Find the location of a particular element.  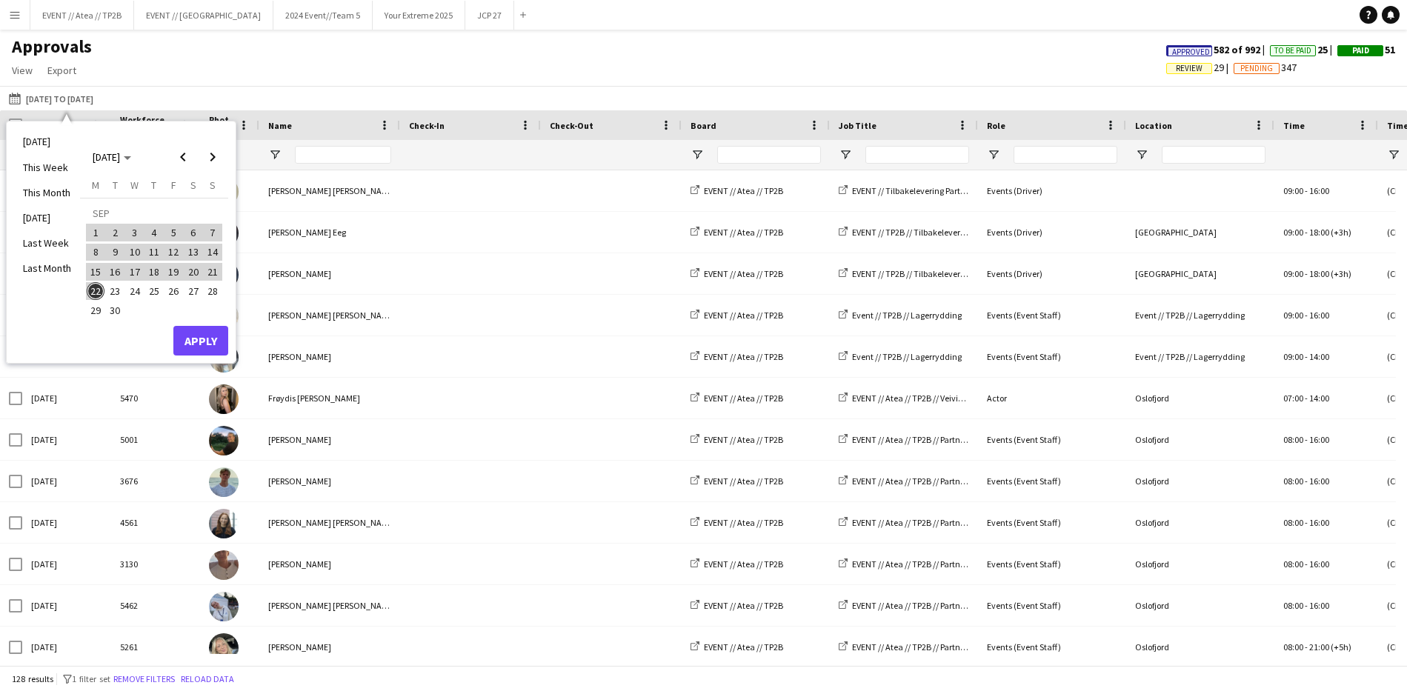

div: 3676 is located at coordinates (156, 481).